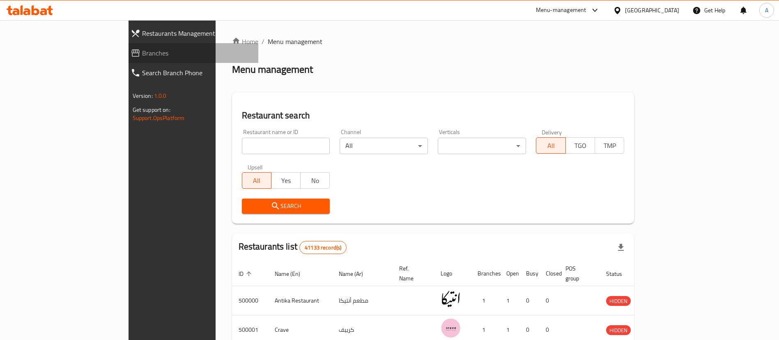  What do you see at coordinates (272, 69) in the screenshot?
I see `h2: Menu management` at bounding box center [272, 69].